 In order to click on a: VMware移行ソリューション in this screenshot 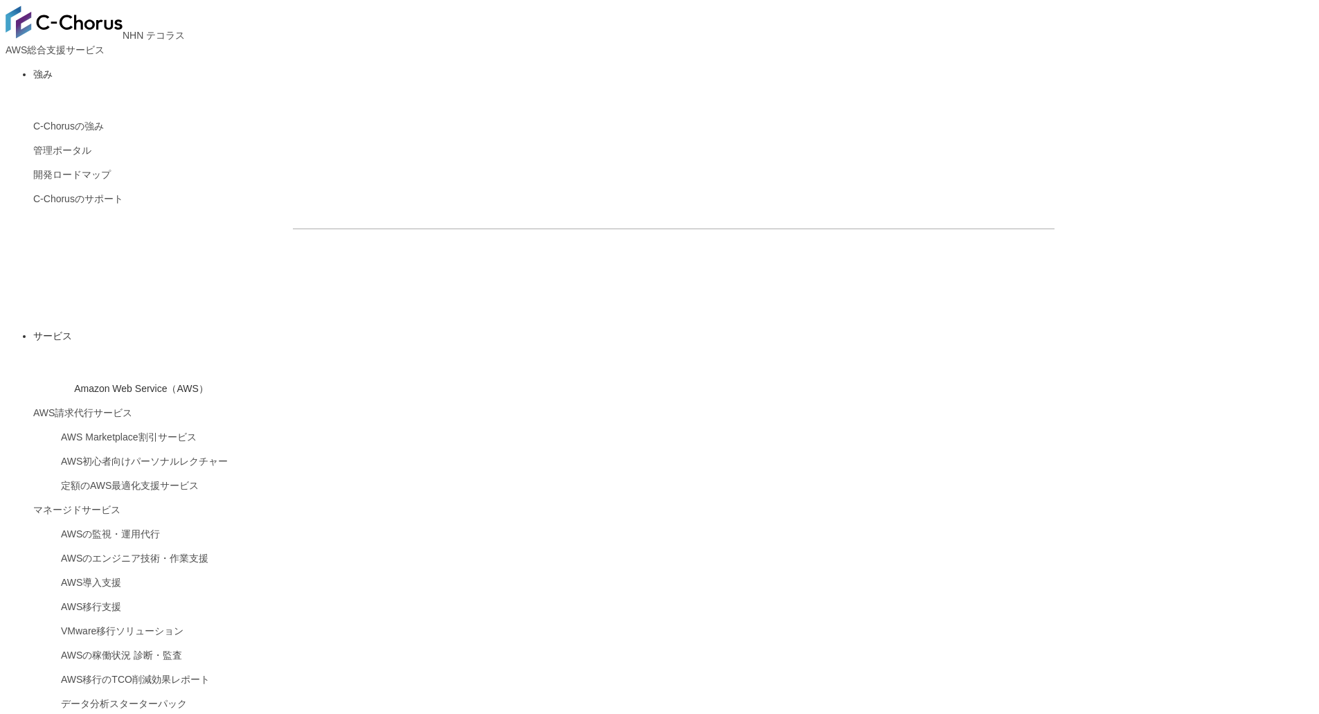, I will do `click(122, 631)`.